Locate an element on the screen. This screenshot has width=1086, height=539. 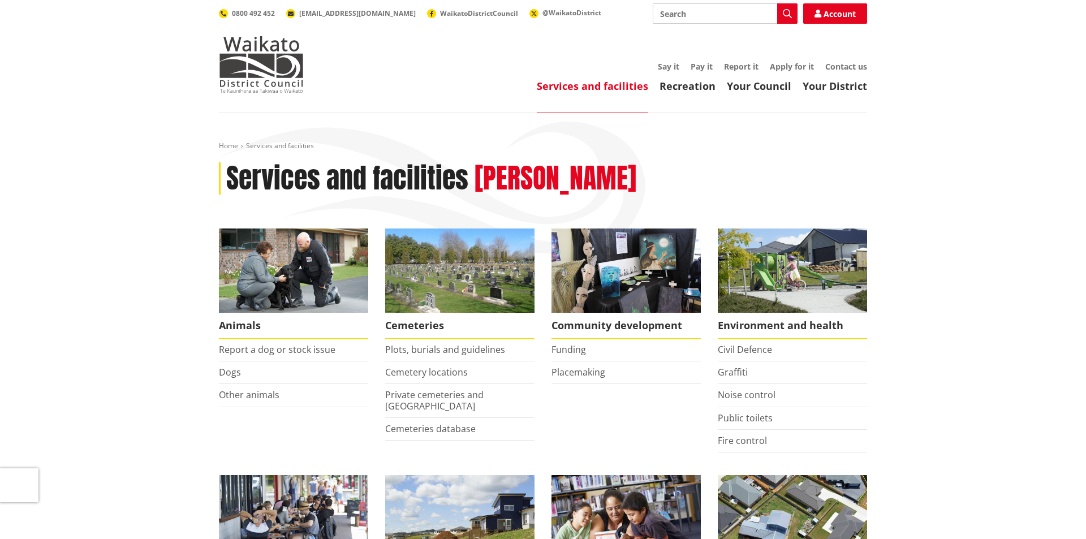
a: Other animals is located at coordinates (249, 395).